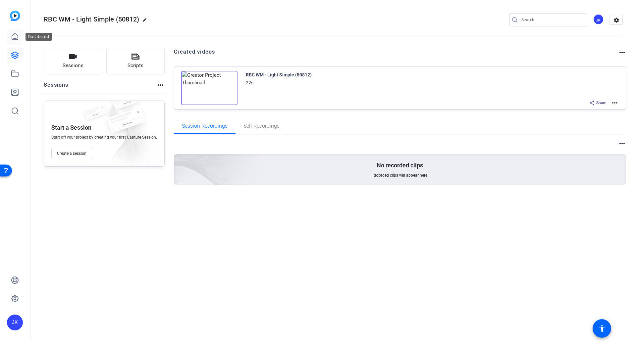  I want to click on span: Scripts, so click(135, 66).